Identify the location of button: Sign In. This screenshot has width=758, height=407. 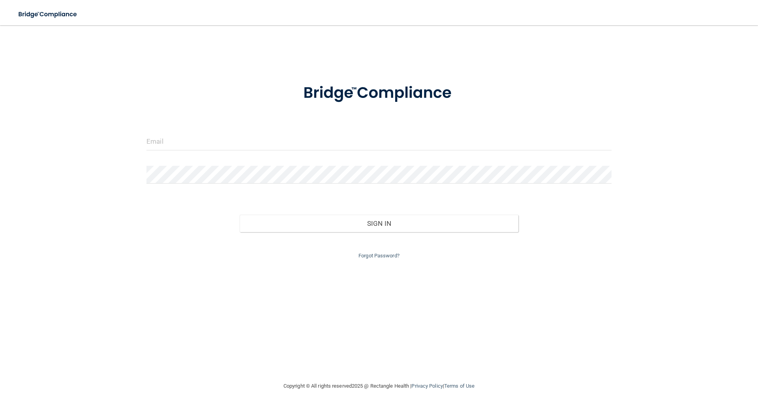
(379, 223).